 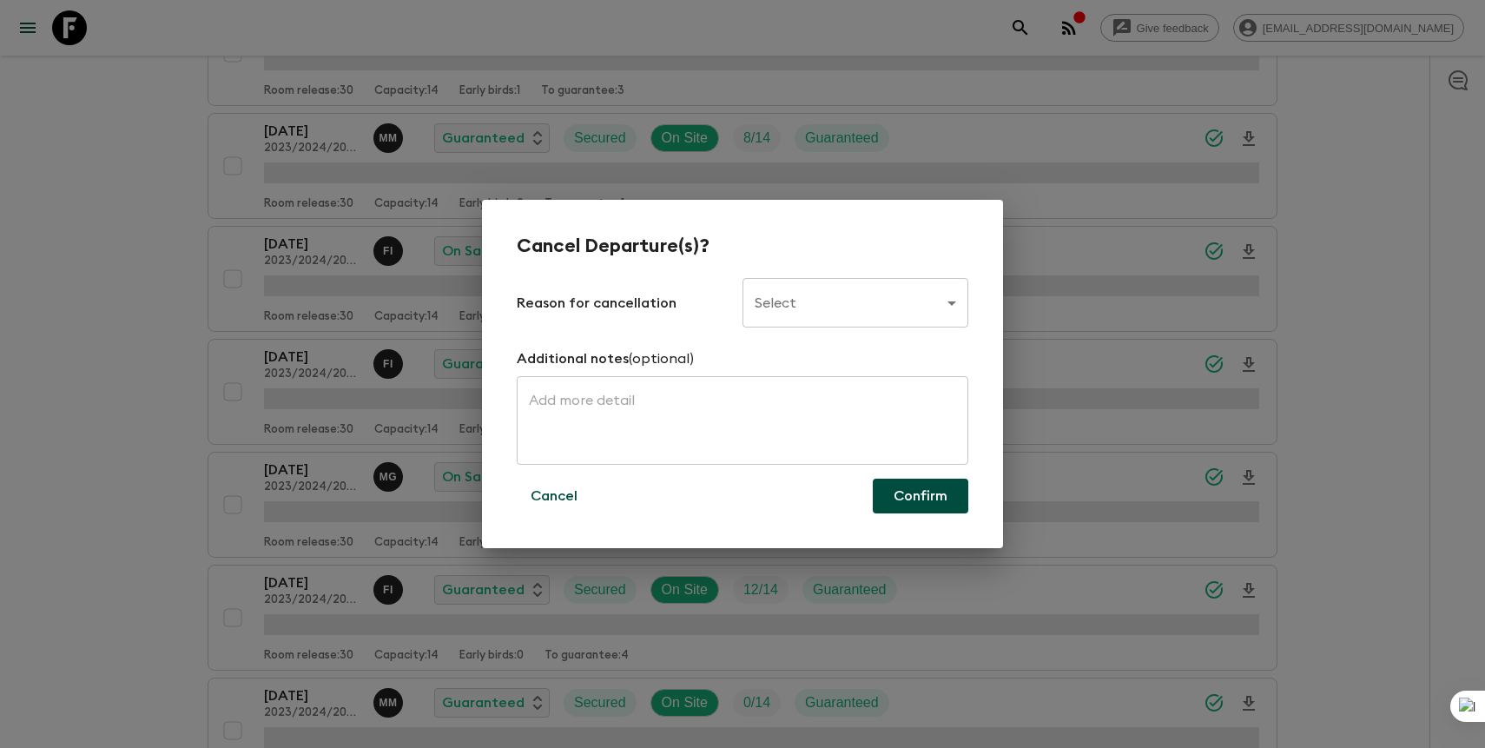 I want to click on h2: Cancel Departure(s)?, so click(x=742, y=246).